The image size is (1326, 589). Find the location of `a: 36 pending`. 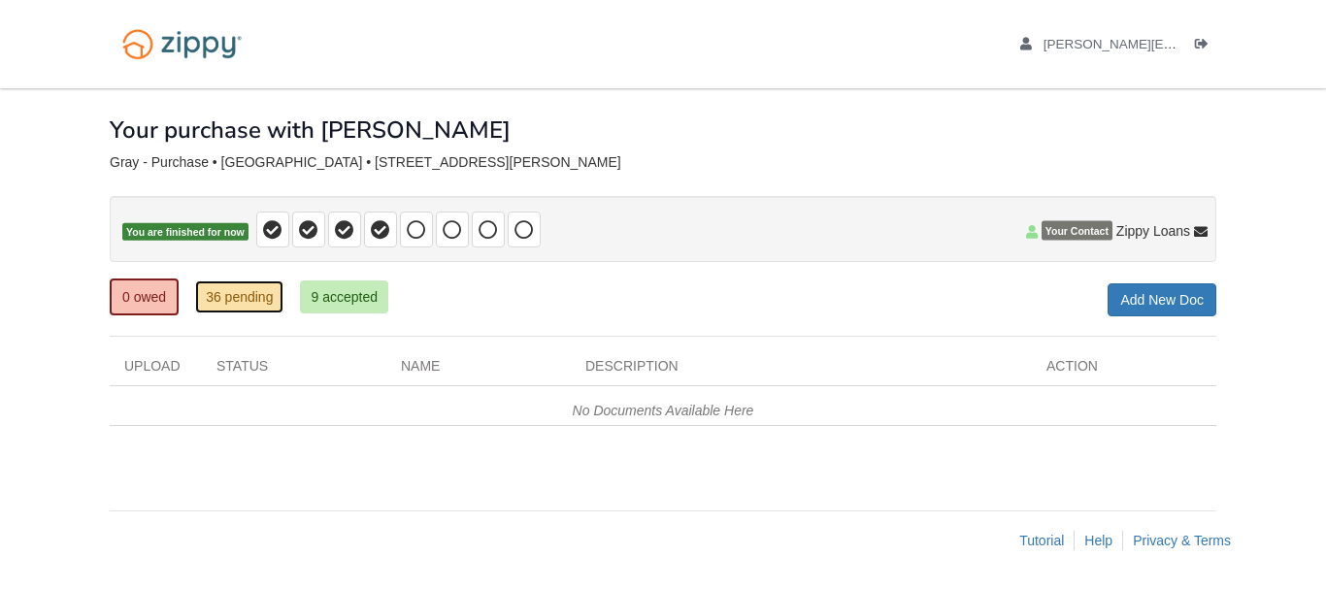

a: 36 pending is located at coordinates (239, 297).